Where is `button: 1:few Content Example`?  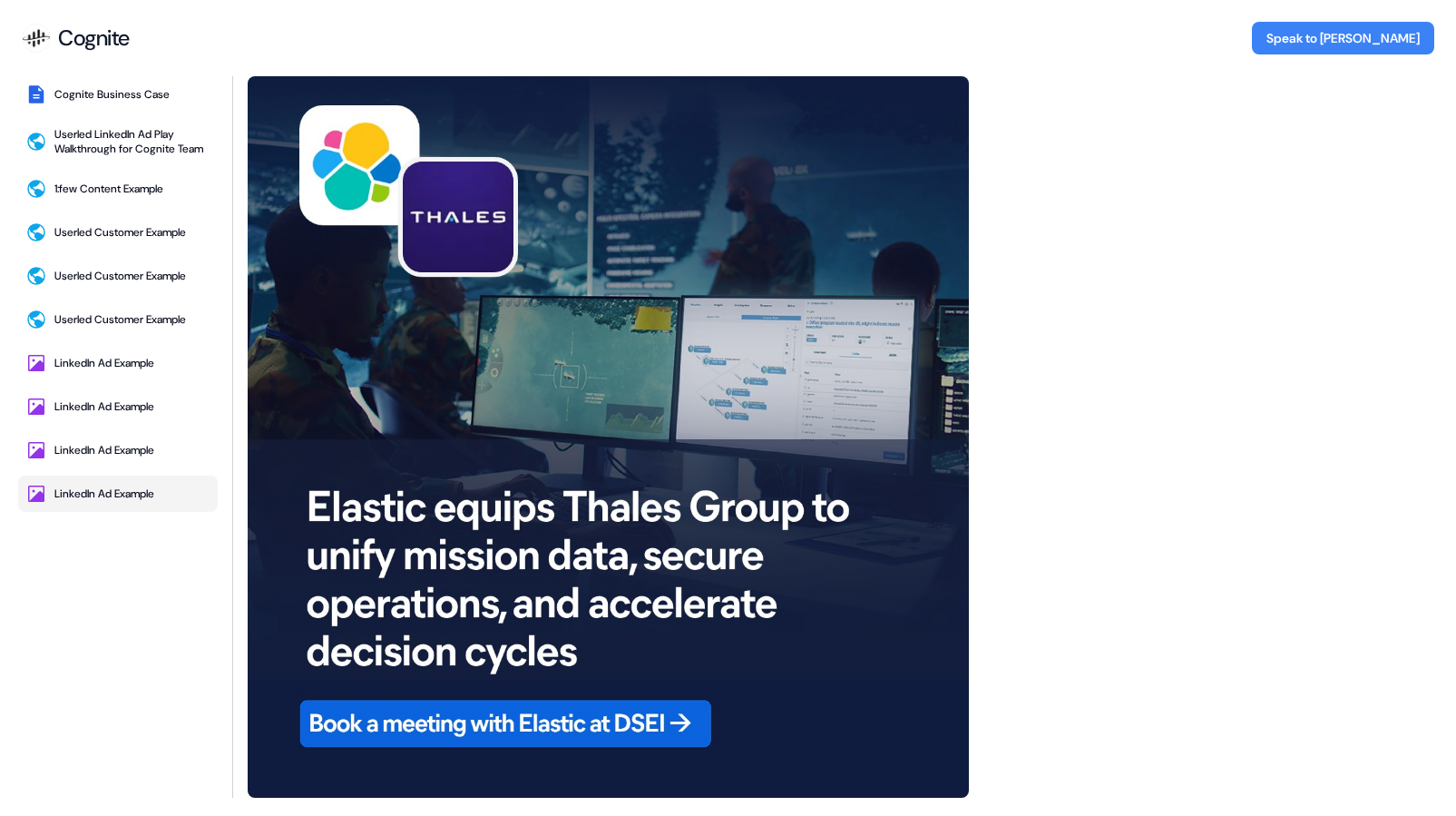
button: 1:few Content Example is located at coordinates (118, 189).